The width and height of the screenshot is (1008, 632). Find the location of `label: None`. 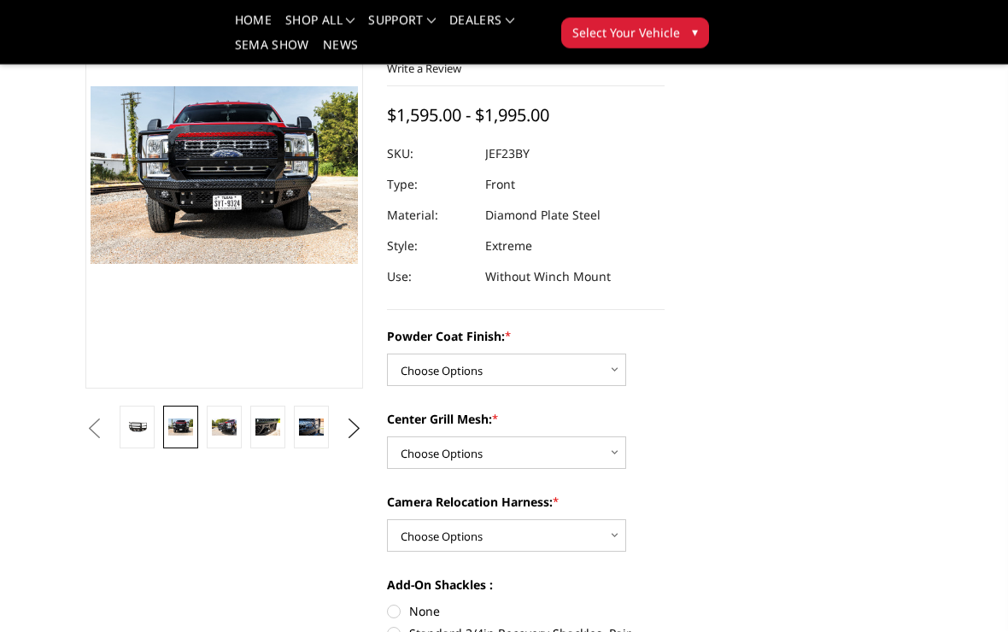

label: None is located at coordinates (525, 612).